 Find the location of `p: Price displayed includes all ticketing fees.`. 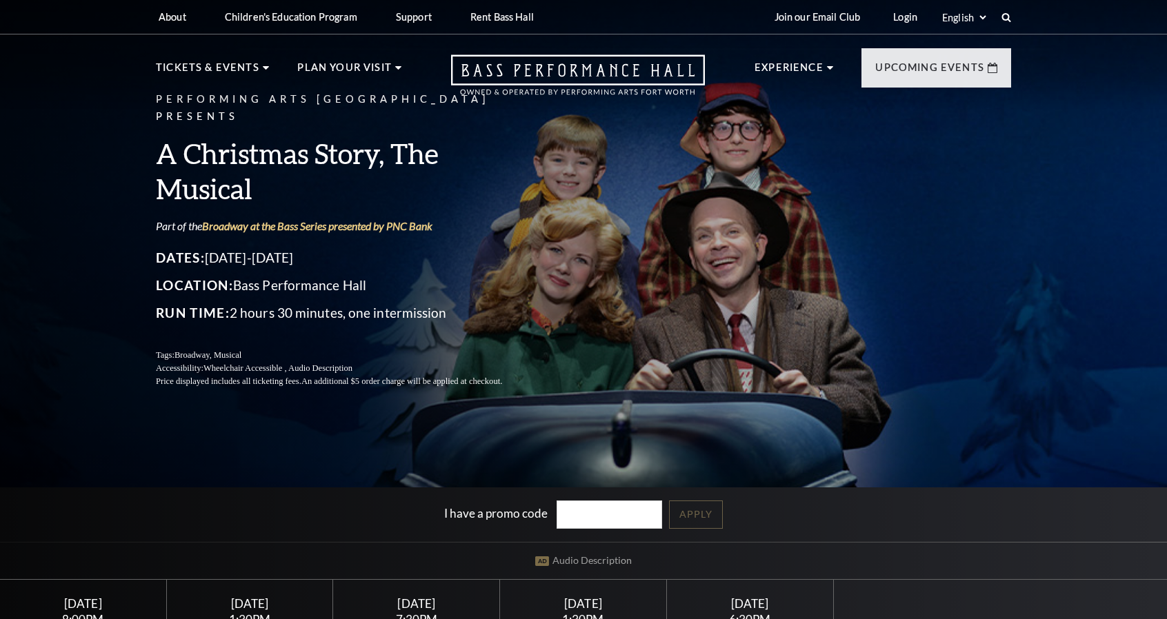

p: Price displayed includes all ticketing fees. is located at coordinates (345, 381).